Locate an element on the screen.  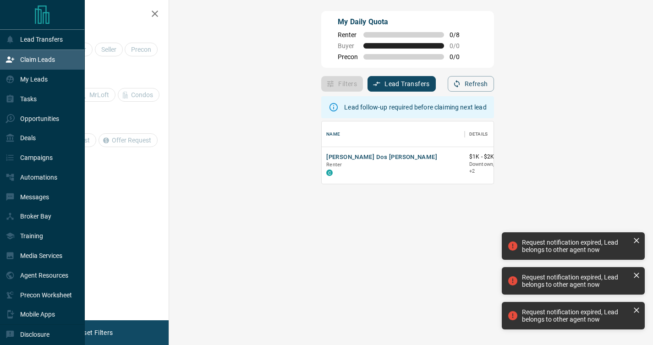
button: Refresh is located at coordinates (470, 84).